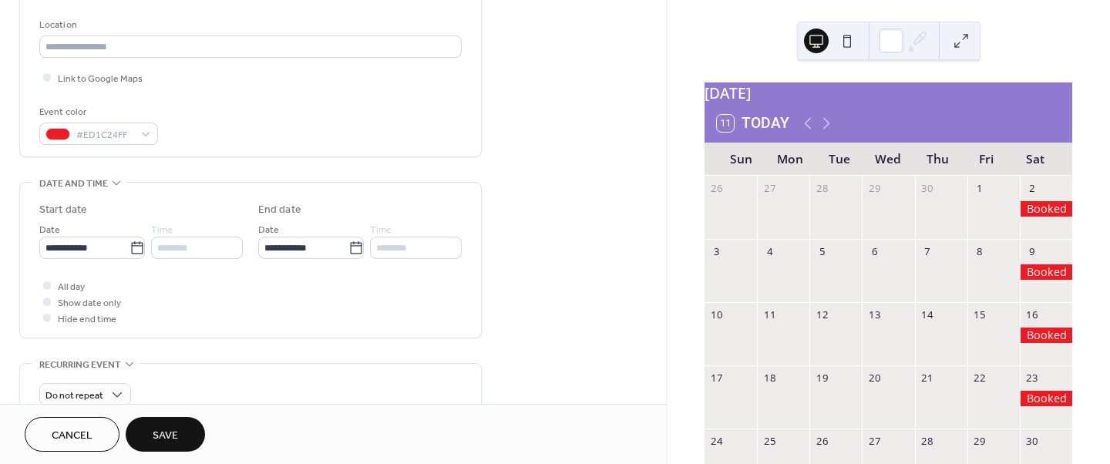 This screenshot has height=464, width=1110. What do you see at coordinates (769, 442) in the screenshot?
I see `div: 25` at bounding box center [769, 442].